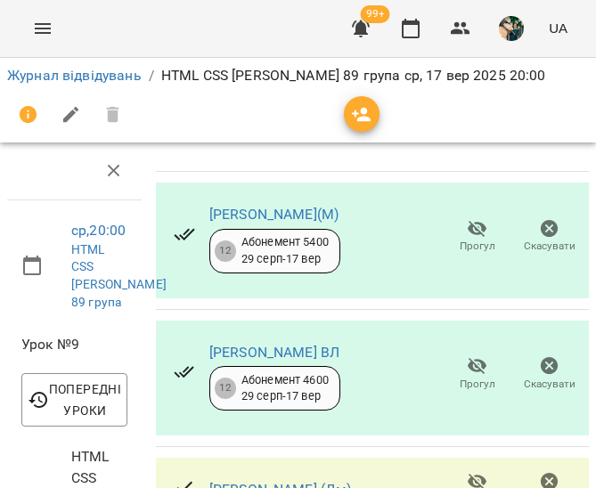 Image resolution: width=596 pixels, height=488 pixels. I want to click on span: Попередні уроки, so click(74, 400).